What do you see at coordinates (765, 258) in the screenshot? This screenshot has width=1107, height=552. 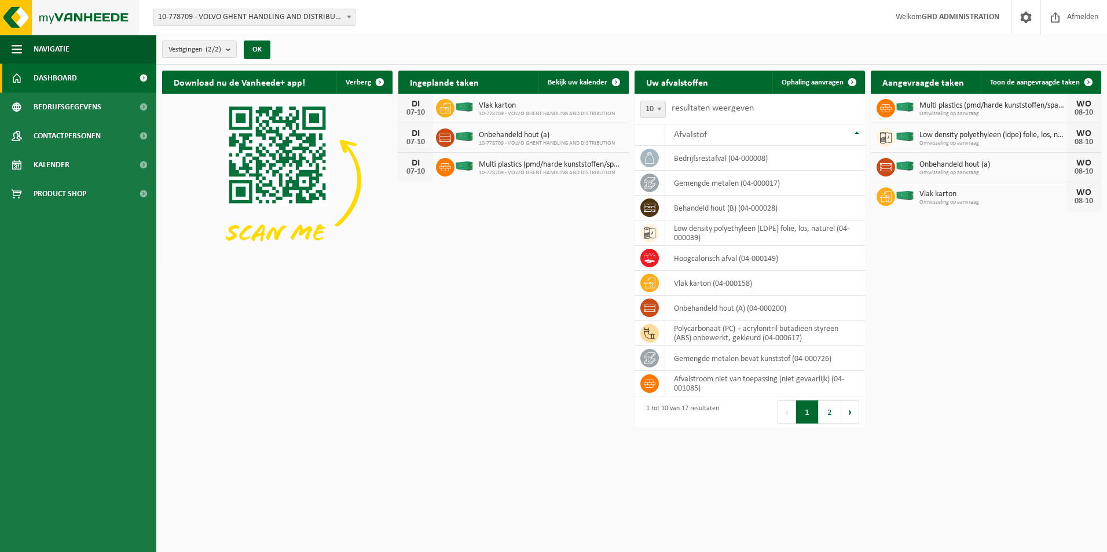 I see `td: hoogcalorisch afval (04-000149)` at bounding box center [765, 258].